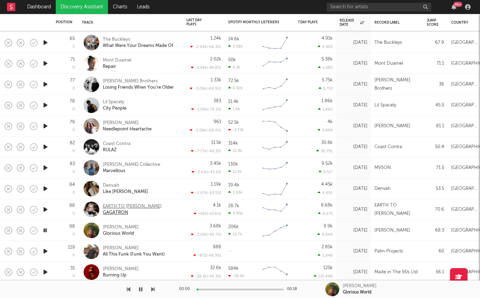 The image size is (480, 298). Describe the element at coordinates (235, 234) in the screenshot. I see `div: 10.7k` at that location.